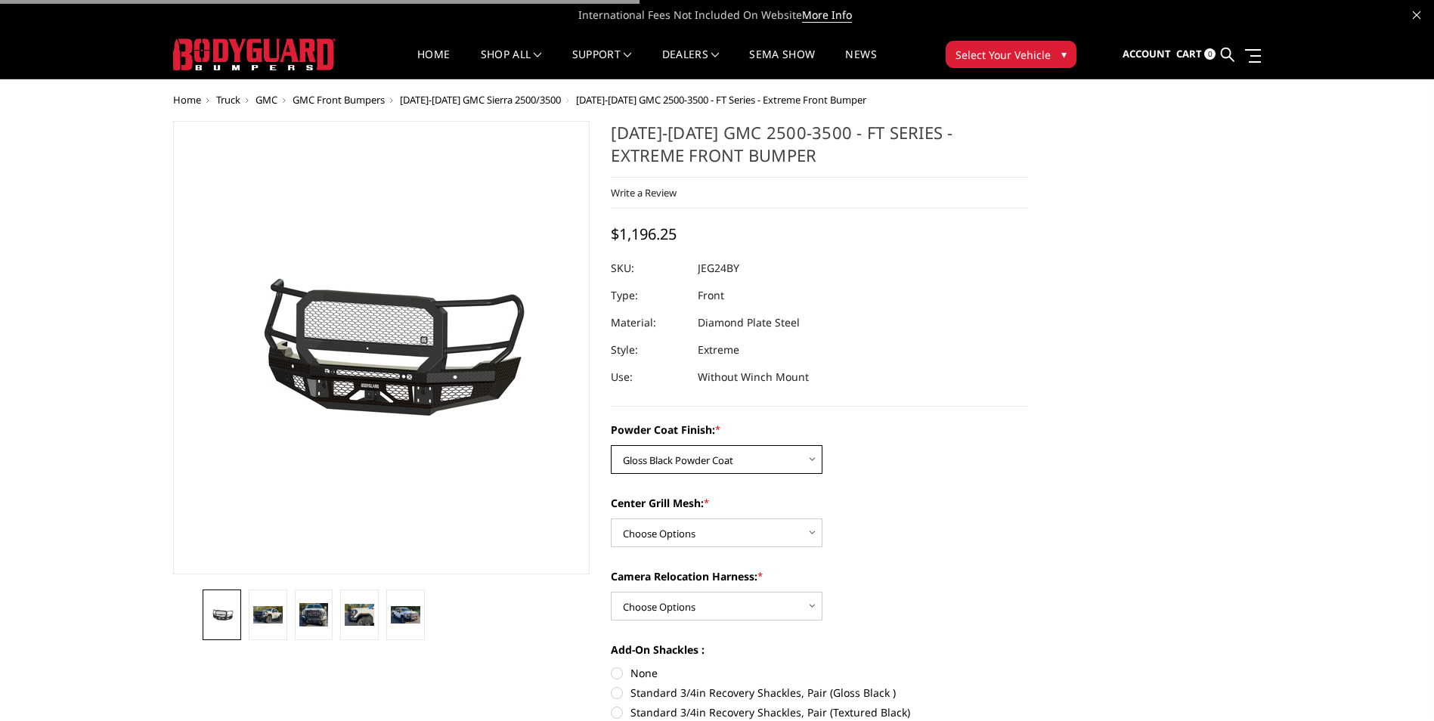 Image resolution: width=1434 pixels, height=721 pixels. I want to click on dt: Type:, so click(648, 295).